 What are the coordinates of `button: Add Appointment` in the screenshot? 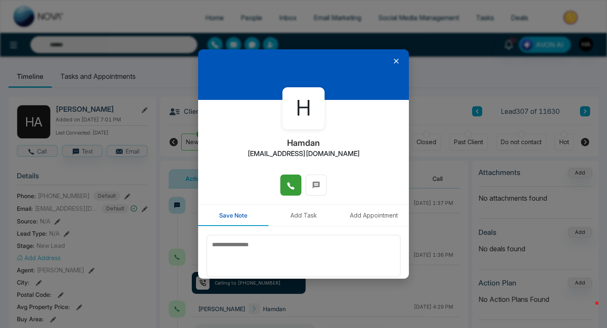 It's located at (374, 215).